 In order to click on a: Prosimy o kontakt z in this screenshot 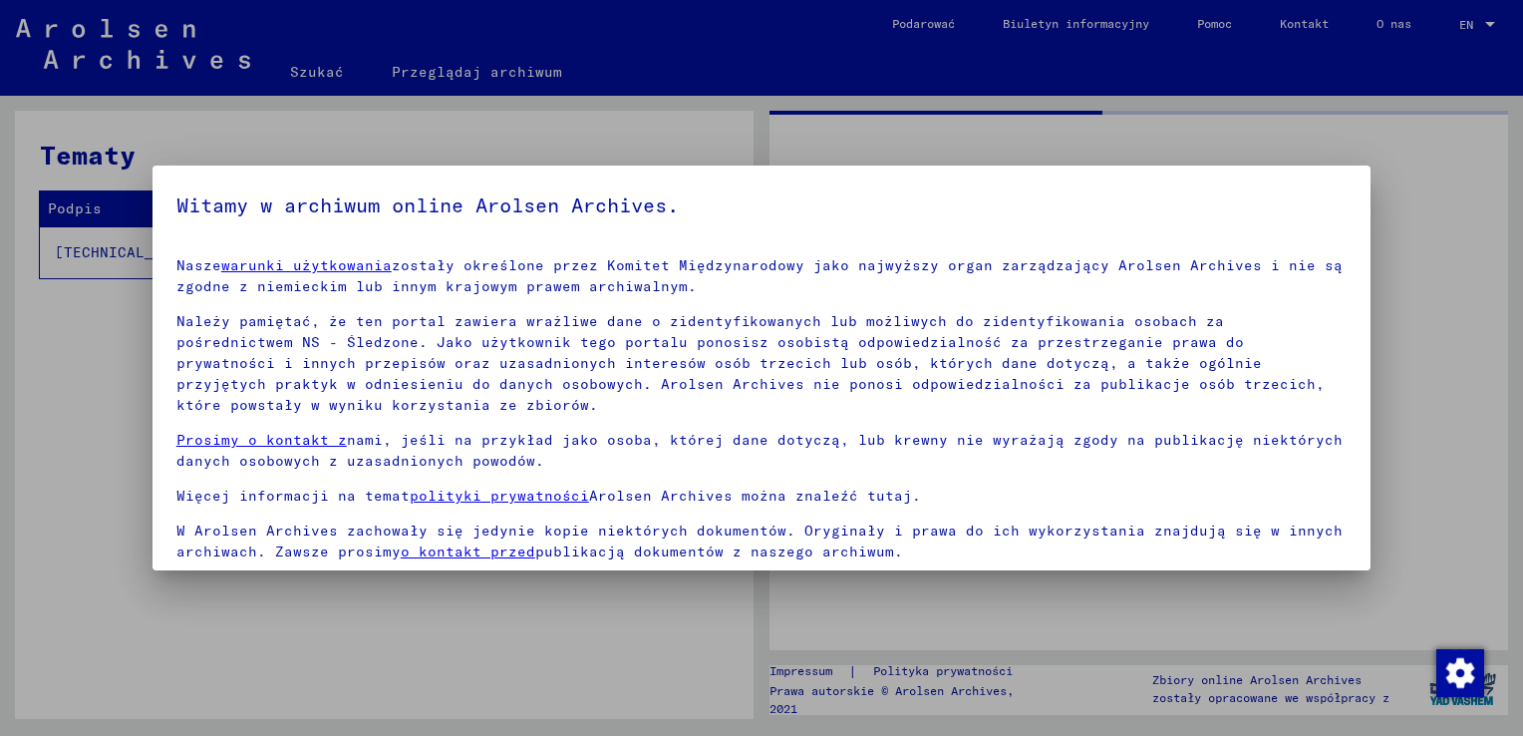, I will do `click(261, 440)`.